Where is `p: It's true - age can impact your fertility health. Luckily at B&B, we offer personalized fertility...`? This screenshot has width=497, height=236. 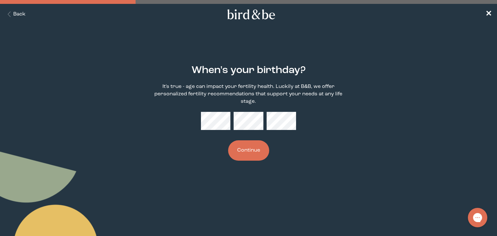 p: It's true - age can impact your fertility health. Luckily at B&B, we offer personalized fertility... is located at coordinates (248, 94).